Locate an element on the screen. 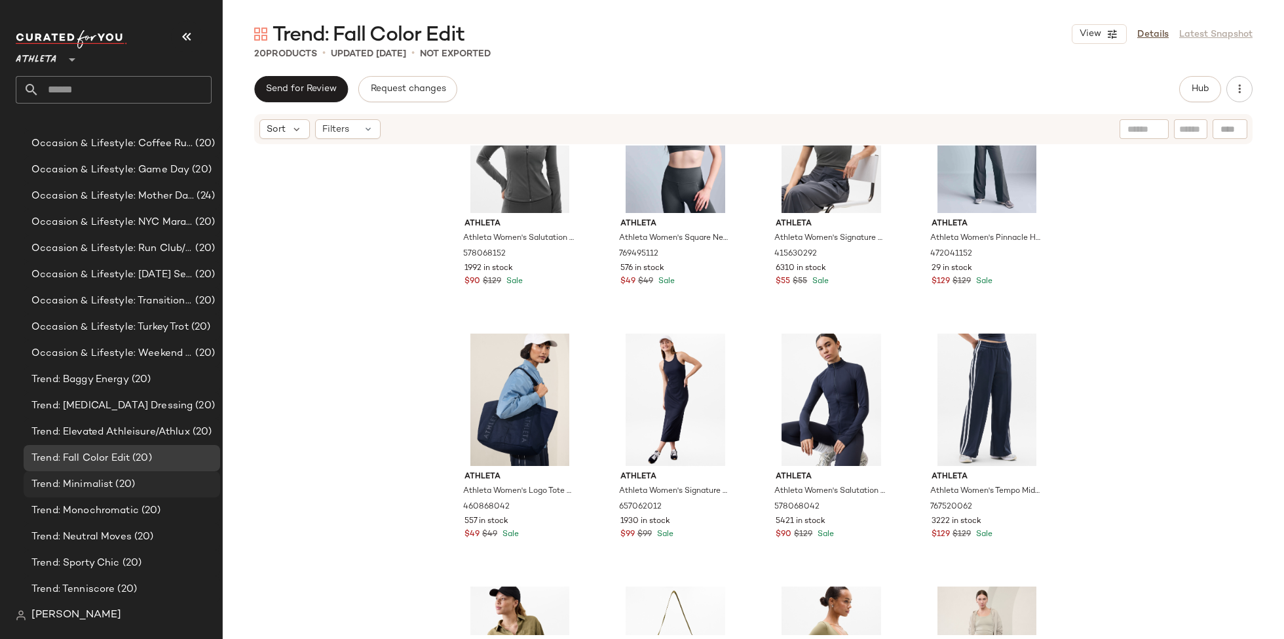  button: Hub is located at coordinates (1200, 89).